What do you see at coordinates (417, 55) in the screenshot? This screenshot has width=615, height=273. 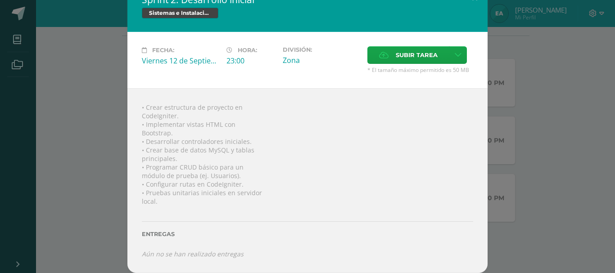 I see `span: Subir tarea` at bounding box center [417, 55].